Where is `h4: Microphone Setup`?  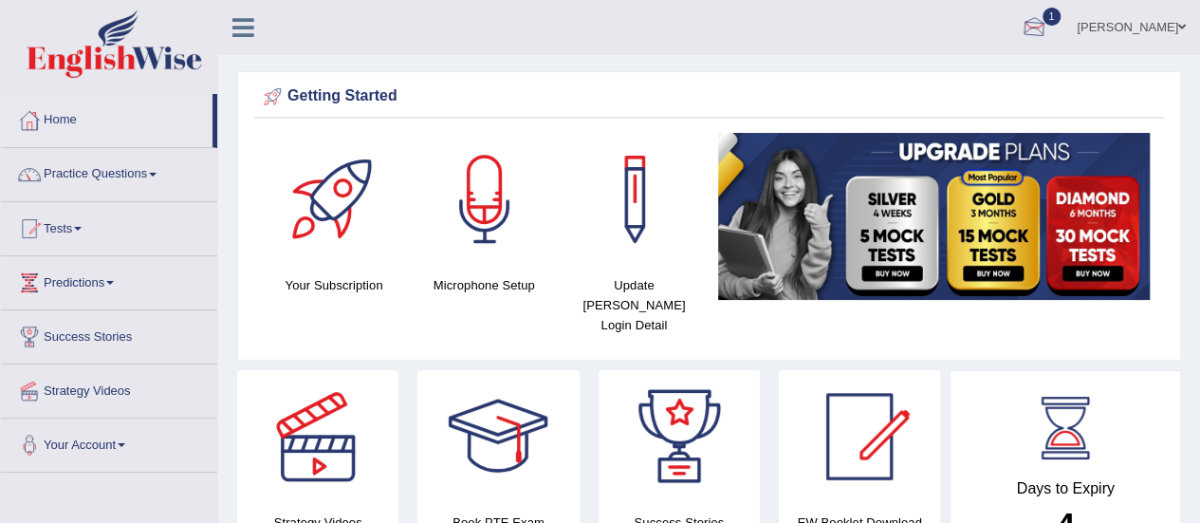 h4: Microphone Setup is located at coordinates (484, 285).